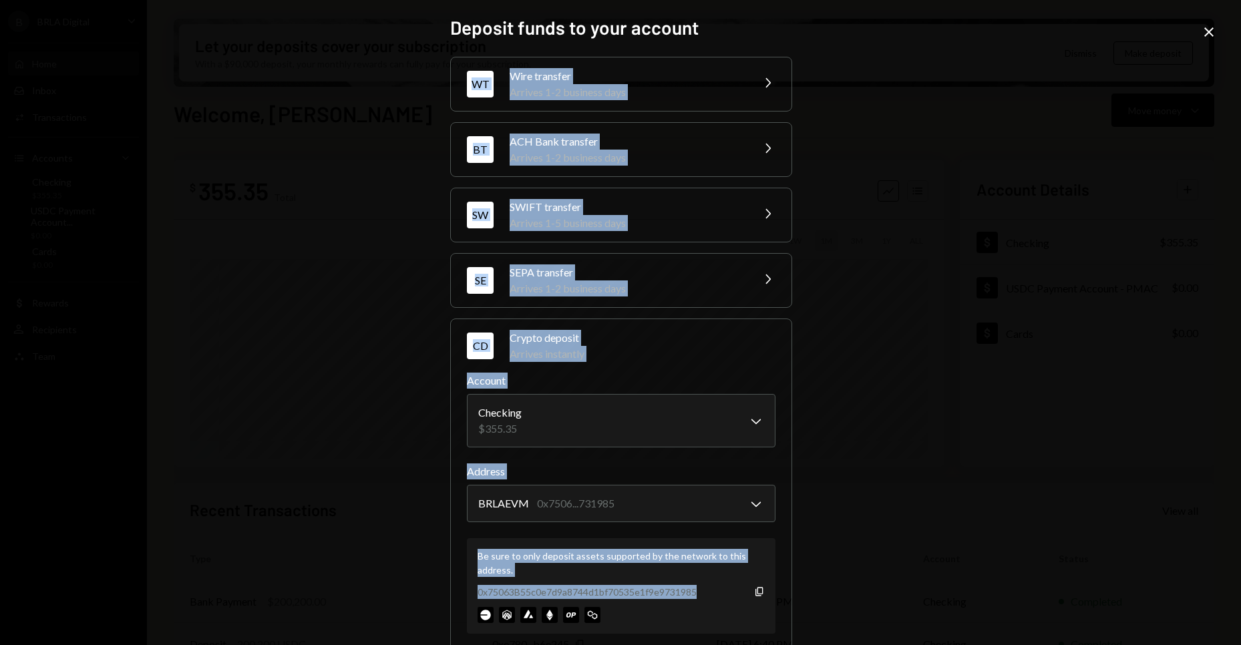 Image resolution: width=1241 pixels, height=645 pixels. What do you see at coordinates (480, 280) in the screenshot?
I see `div: SE` at bounding box center [480, 280].